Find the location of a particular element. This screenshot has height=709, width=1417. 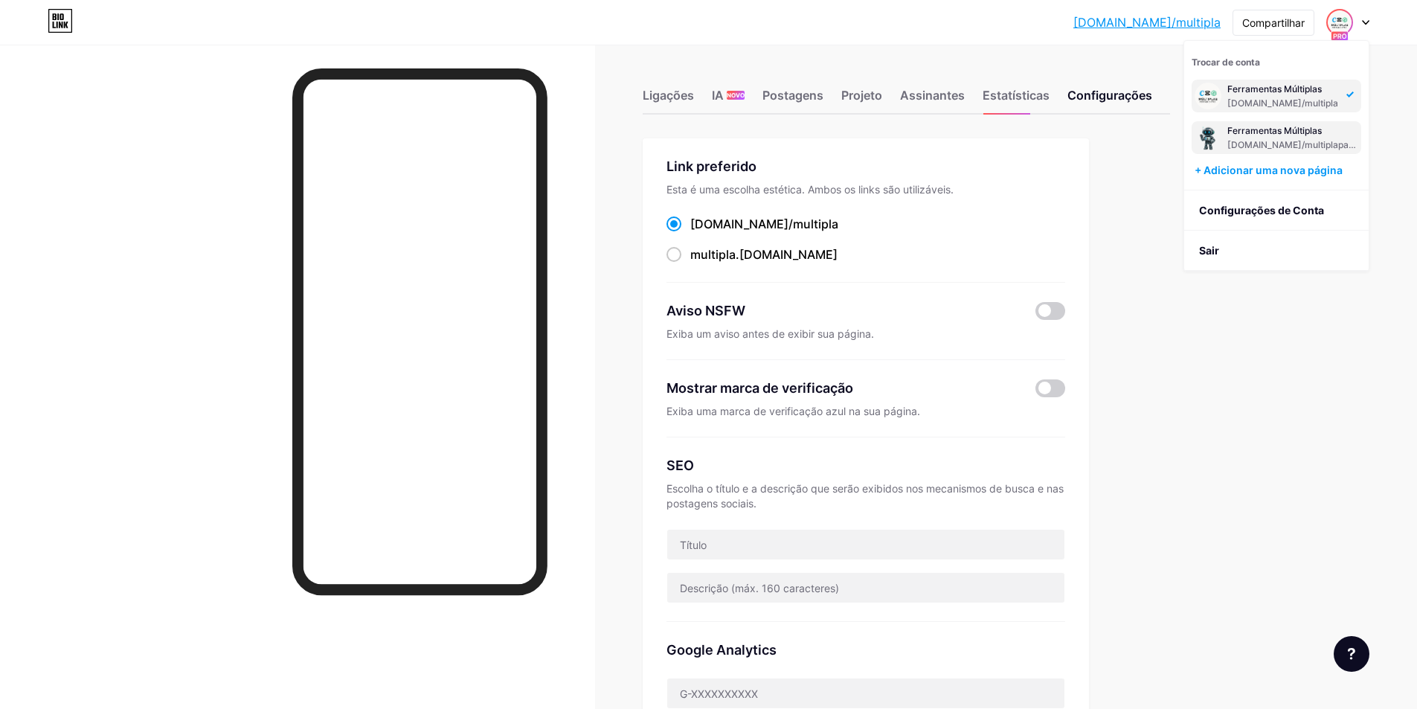

font: NOVO is located at coordinates (736, 95).